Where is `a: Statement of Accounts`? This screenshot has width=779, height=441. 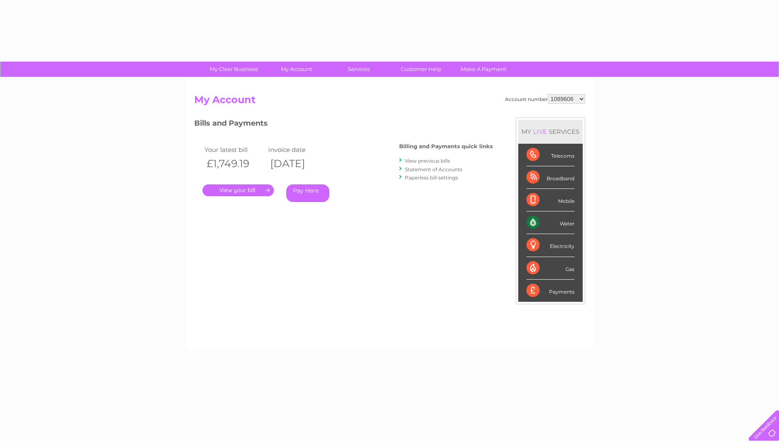 a: Statement of Accounts is located at coordinates (434, 169).